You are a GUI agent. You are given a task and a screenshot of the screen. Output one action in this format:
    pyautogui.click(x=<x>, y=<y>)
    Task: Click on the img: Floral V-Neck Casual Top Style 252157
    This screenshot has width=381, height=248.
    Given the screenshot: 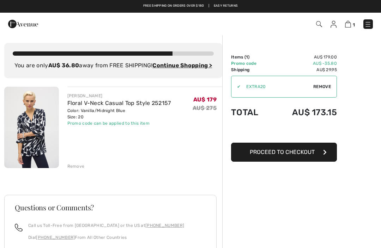 What is the action you would take?
    pyautogui.click(x=31, y=127)
    